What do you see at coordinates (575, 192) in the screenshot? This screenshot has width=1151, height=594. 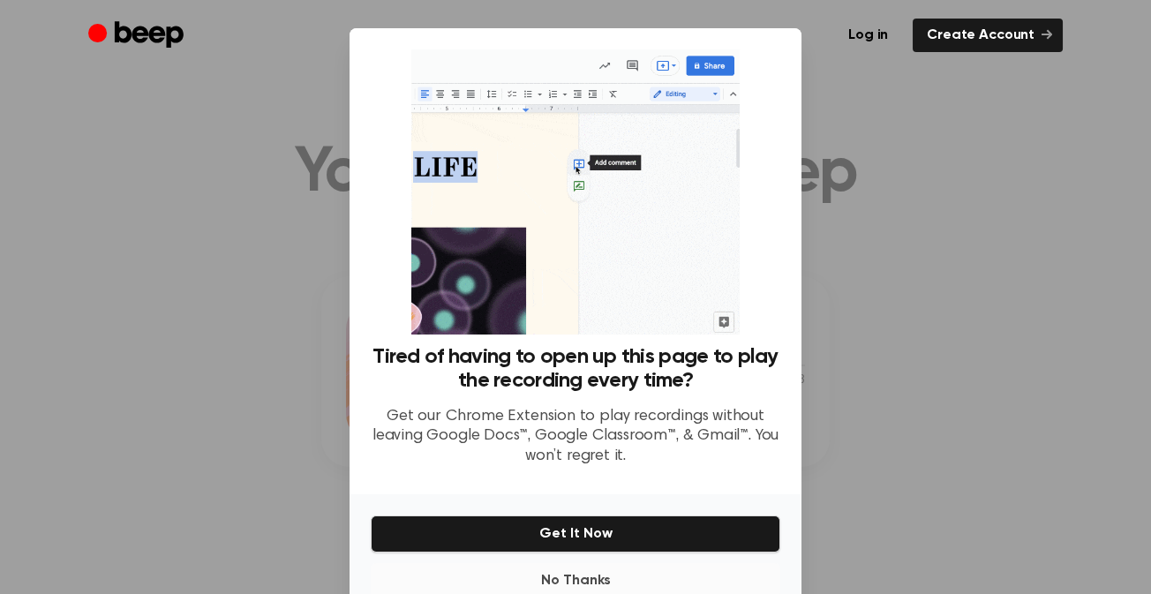 I see `img: Beep extension in action` at bounding box center [575, 192].